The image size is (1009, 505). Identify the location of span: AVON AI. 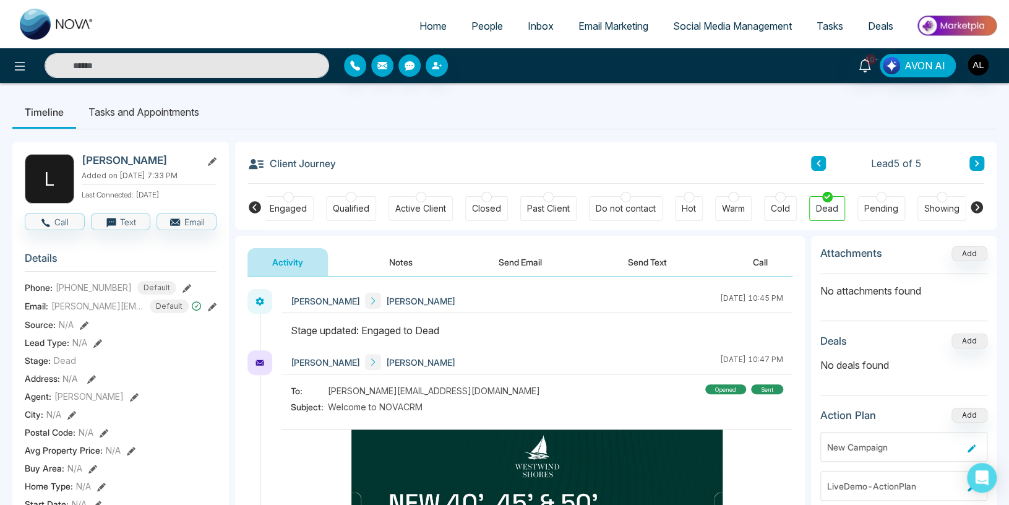
(925, 66).